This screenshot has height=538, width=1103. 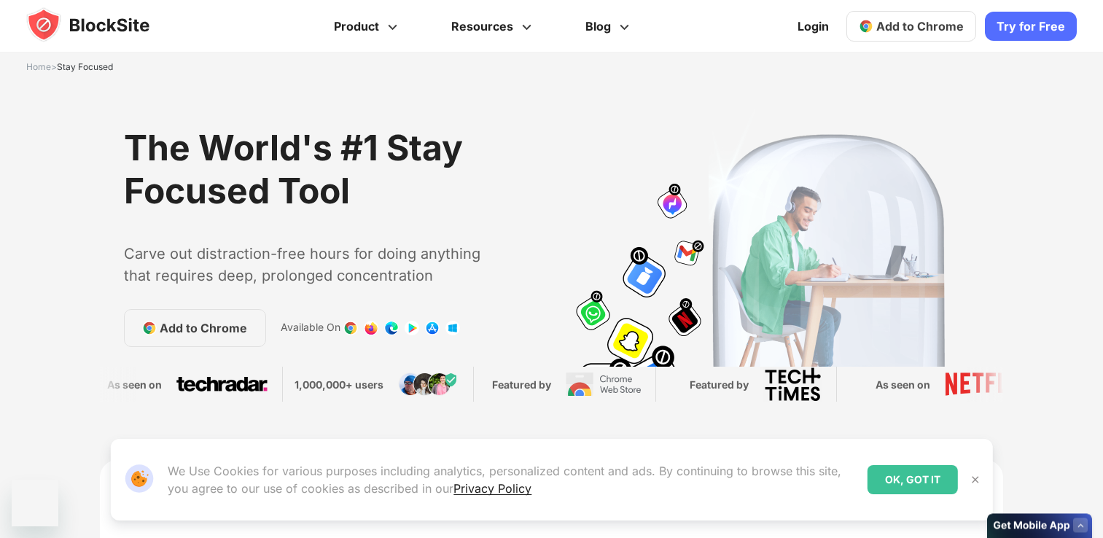 What do you see at coordinates (39, 66) in the screenshot?
I see `a: Home` at bounding box center [39, 66].